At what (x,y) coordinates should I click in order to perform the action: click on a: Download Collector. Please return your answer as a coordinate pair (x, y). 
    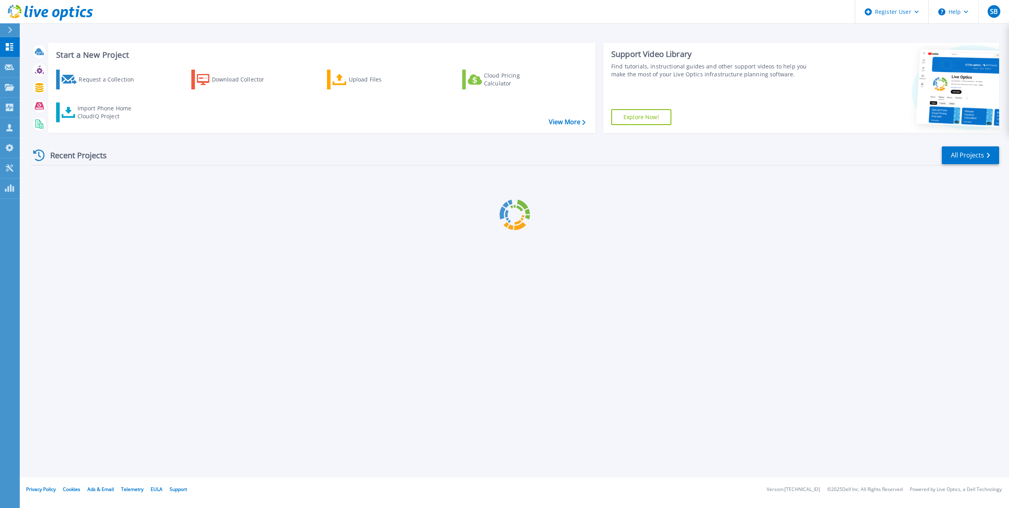
    Looking at the image, I should click on (235, 79).